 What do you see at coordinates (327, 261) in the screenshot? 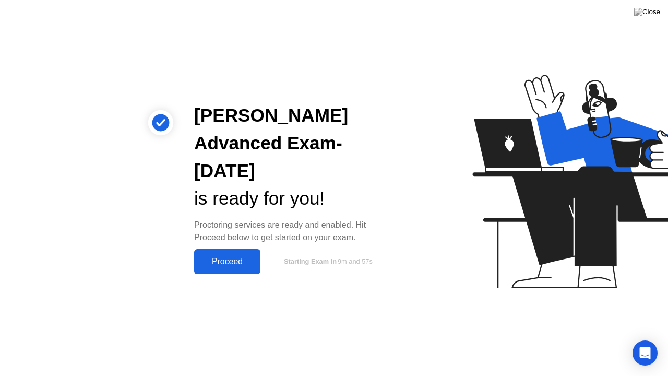
I see `button: Starting Exam in9m and 57s` at bounding box center [327, 261].